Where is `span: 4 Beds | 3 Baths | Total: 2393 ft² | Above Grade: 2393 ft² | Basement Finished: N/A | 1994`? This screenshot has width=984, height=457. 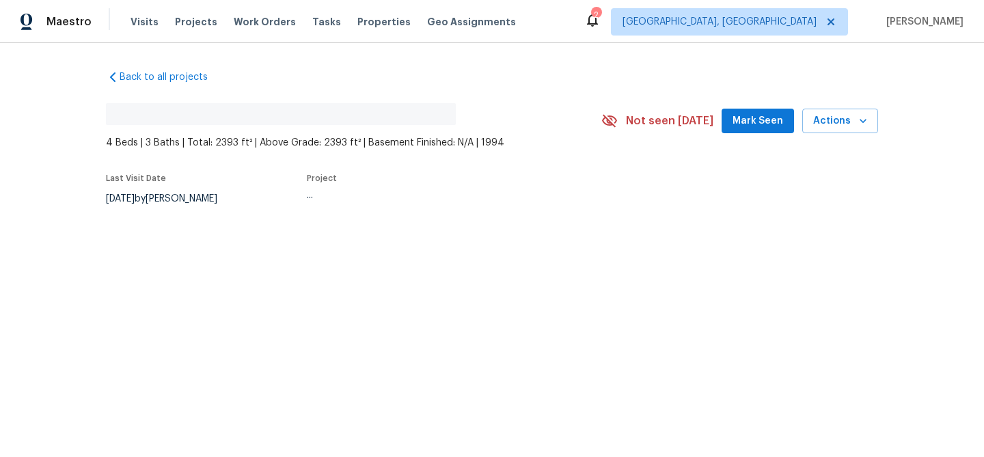 span: 4 Beds | 3 Baths | Total: 2393 ft² | Above Grade: 2393 ft² | Basement Finished: N/A | 1994 is located at coordinates (353, 143).